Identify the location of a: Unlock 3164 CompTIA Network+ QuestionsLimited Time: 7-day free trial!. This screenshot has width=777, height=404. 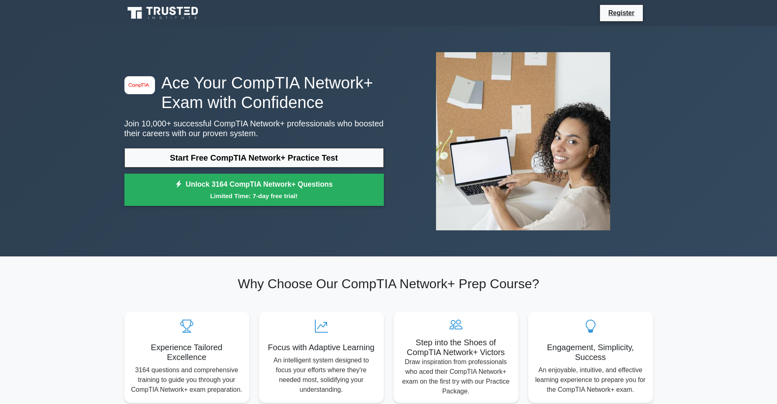
(254, 190).